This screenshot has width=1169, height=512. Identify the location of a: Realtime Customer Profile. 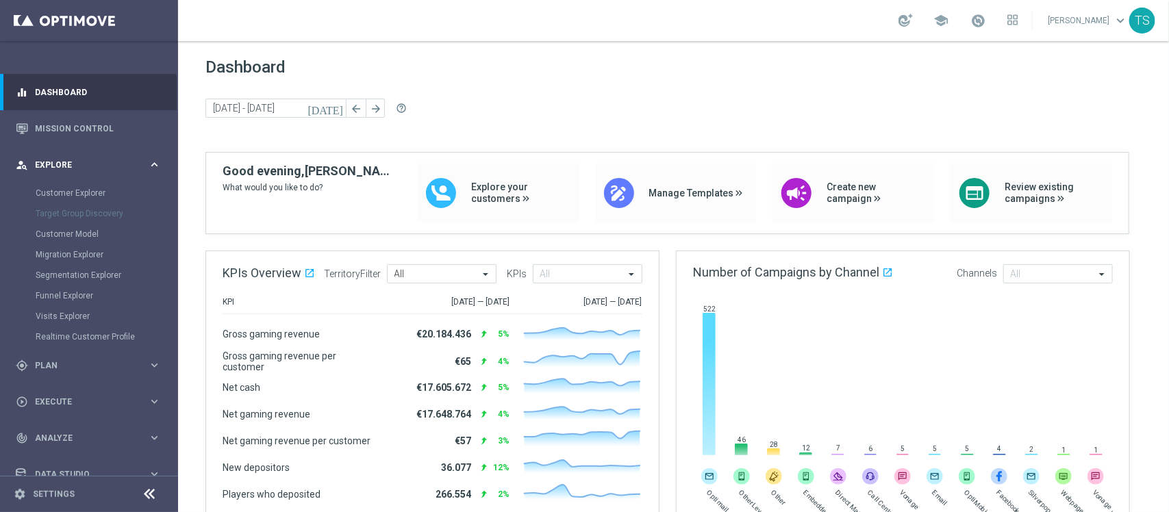
(89, 337).